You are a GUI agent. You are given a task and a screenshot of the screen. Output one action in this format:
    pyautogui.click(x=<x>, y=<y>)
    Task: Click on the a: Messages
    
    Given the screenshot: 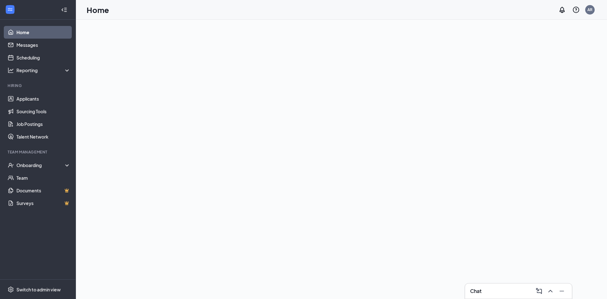 What is the action you would take?
    pyautogui.click(x=43, y=45)
    